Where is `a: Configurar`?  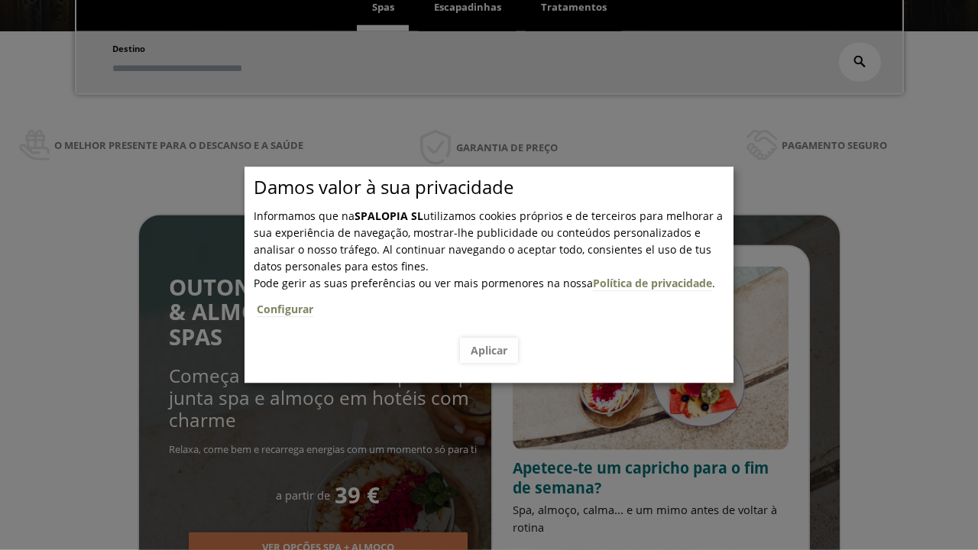 a: Configurar is located at coordinates (285, 310).